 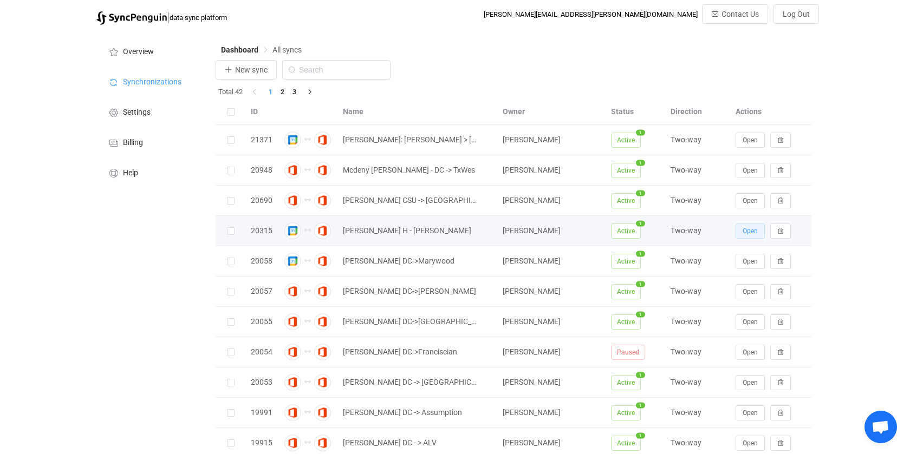 What do you see at coordinates (198, 17) in the screenshot?
I see `span: data sync platform` at bounding box center [198, 17].